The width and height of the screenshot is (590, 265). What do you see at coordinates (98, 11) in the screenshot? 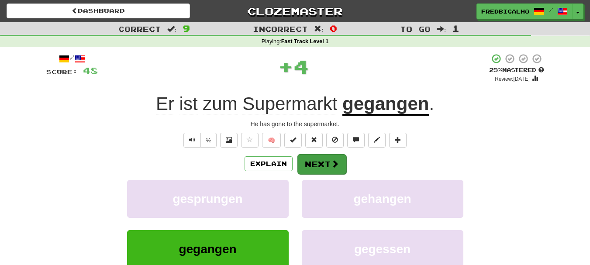
I see `a: Dashboard` at bounding box center [98, 11].